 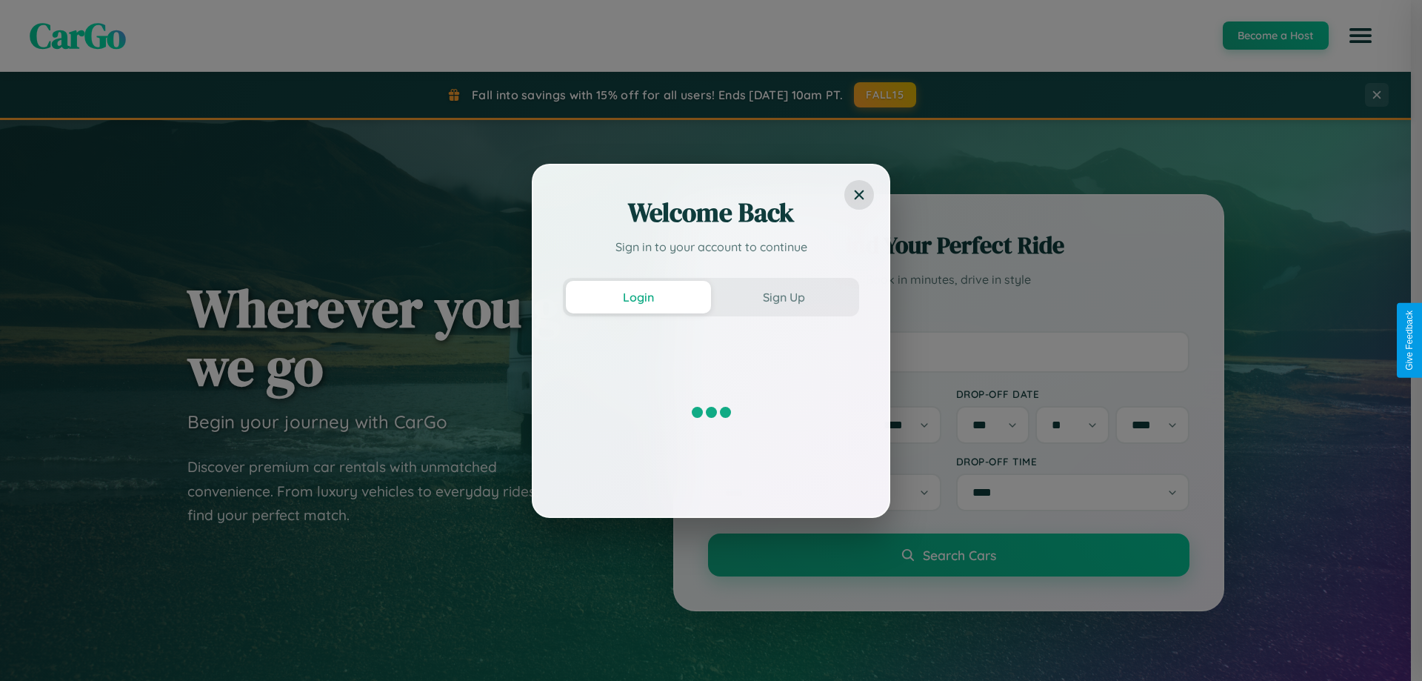 What do you see at coordinates (639, 297) in the screenshot?
I see `button: Login` at bounding box center [639, 297].